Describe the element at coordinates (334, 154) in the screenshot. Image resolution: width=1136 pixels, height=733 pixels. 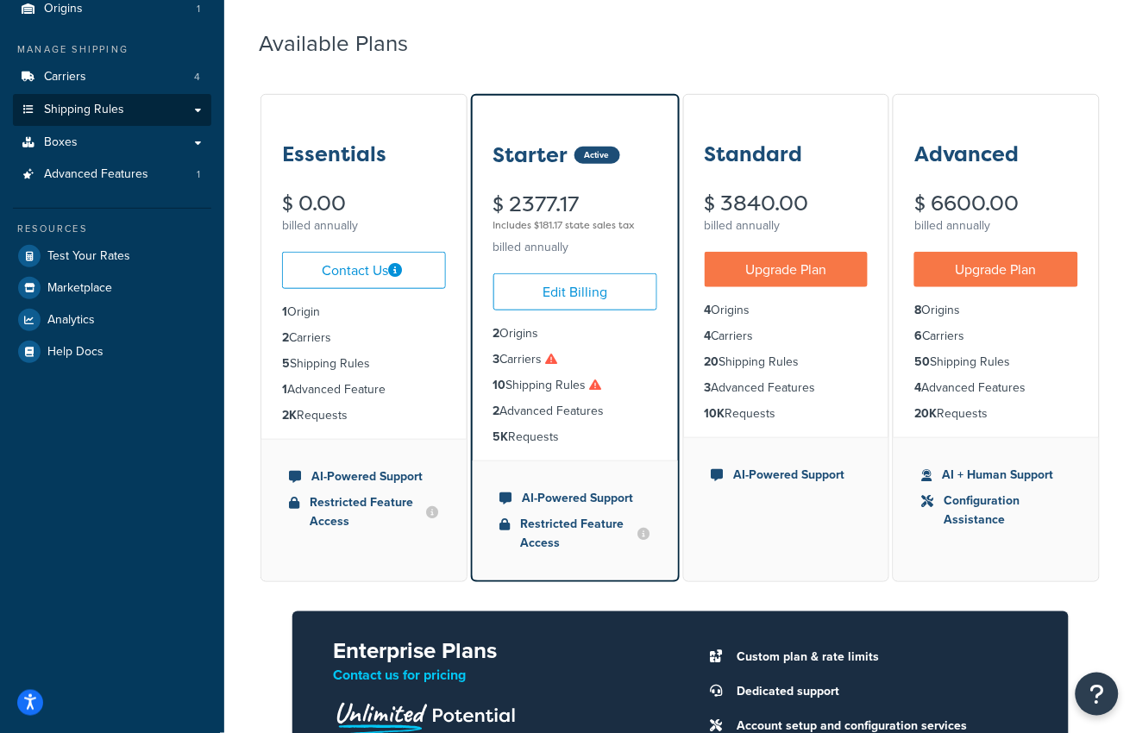
I see `h3: Essentials` at that location.